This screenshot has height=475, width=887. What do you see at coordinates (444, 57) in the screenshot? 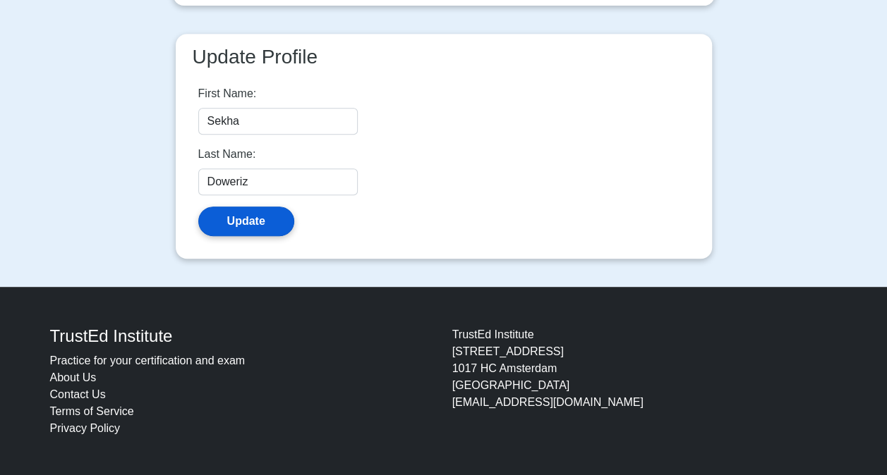
I see `h3: Update Profile` at bounding box center [444, 57].